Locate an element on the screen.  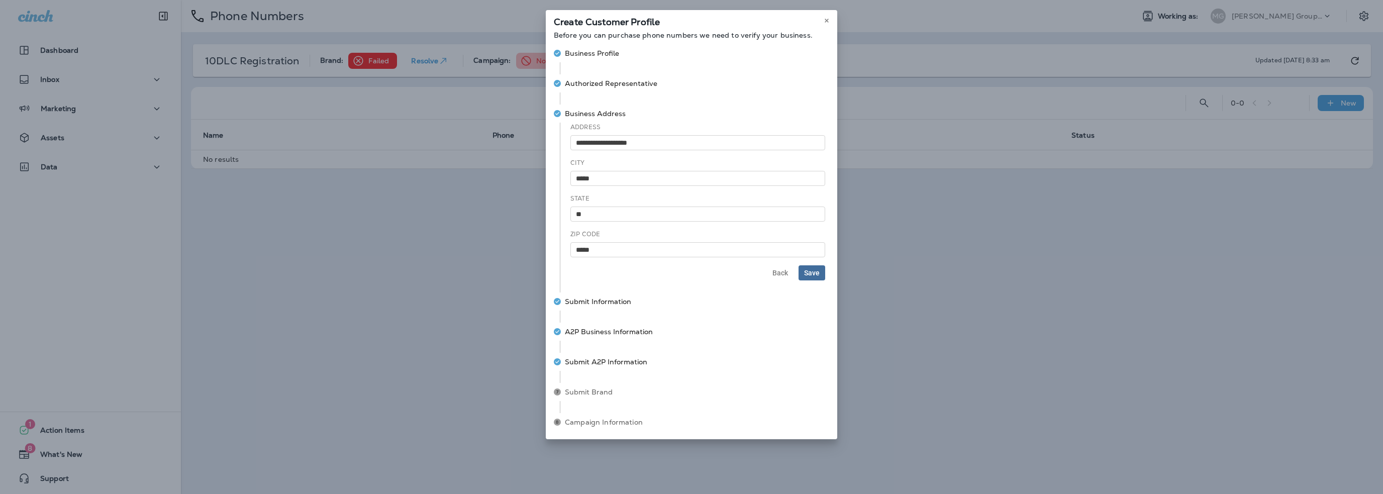
button: Business Profile is located at coordinates (691, 53).